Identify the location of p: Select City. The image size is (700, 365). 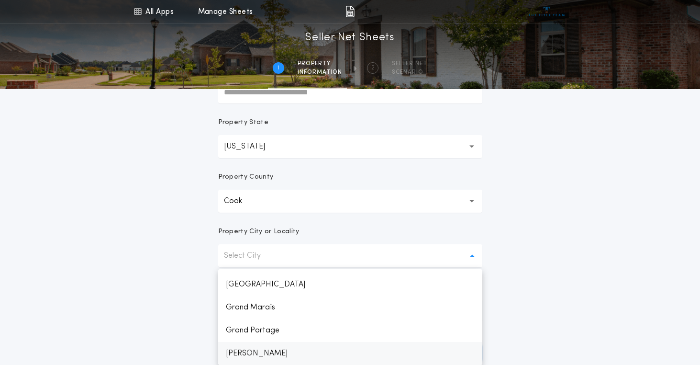
(250, 256).